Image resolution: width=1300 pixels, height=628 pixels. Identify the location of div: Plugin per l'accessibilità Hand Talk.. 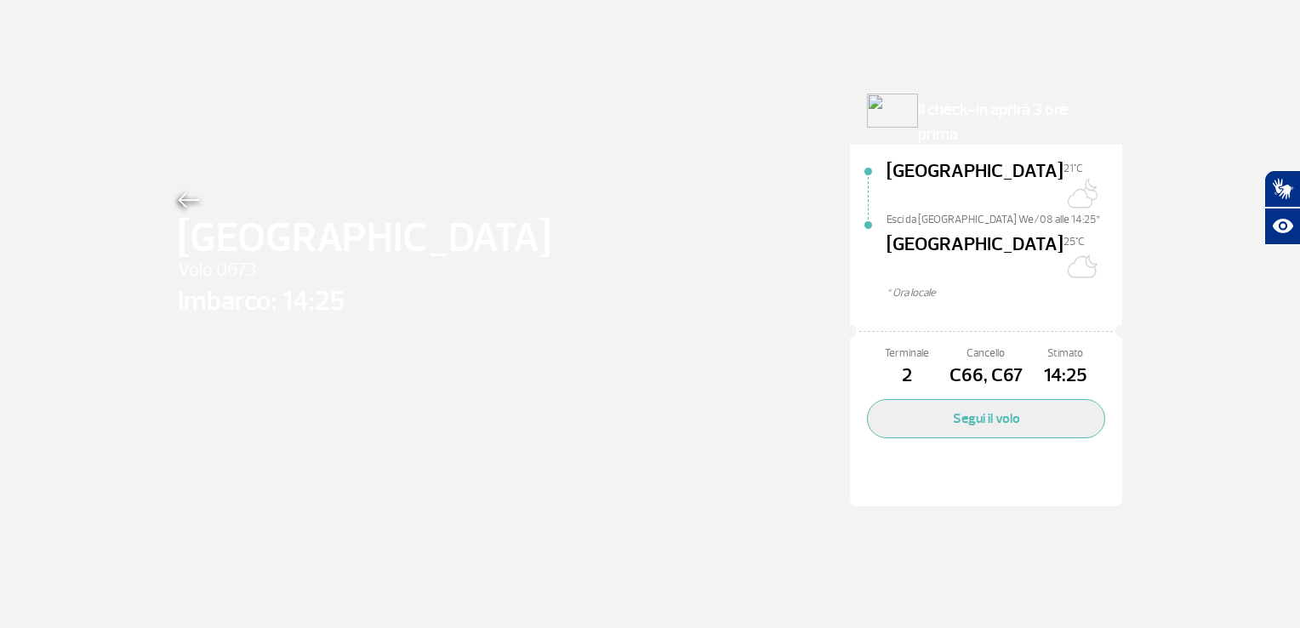
(1282, 208).